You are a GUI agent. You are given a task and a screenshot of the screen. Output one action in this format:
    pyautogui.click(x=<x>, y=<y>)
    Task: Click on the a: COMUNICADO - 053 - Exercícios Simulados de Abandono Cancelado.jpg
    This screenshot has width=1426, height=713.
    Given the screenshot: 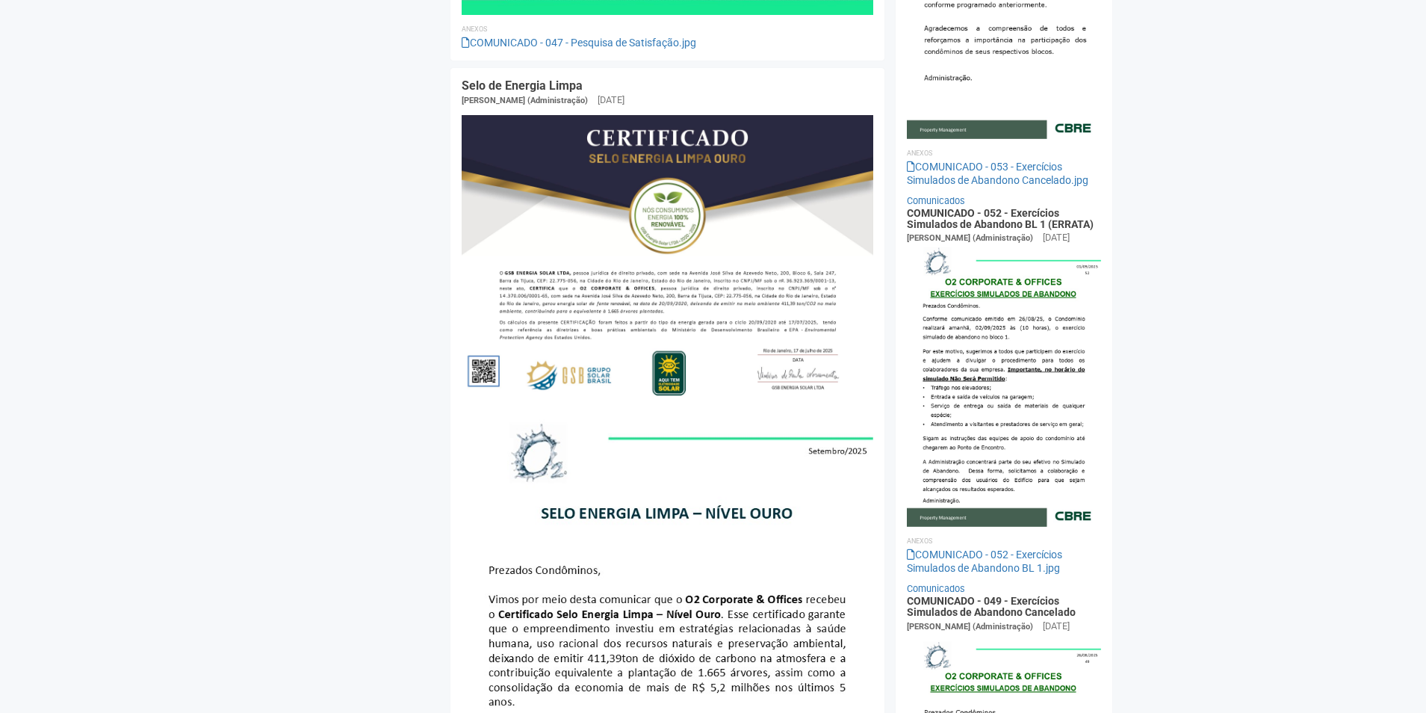 What is the action you would take?
    pyautogui.click(x=997, y=173)
    